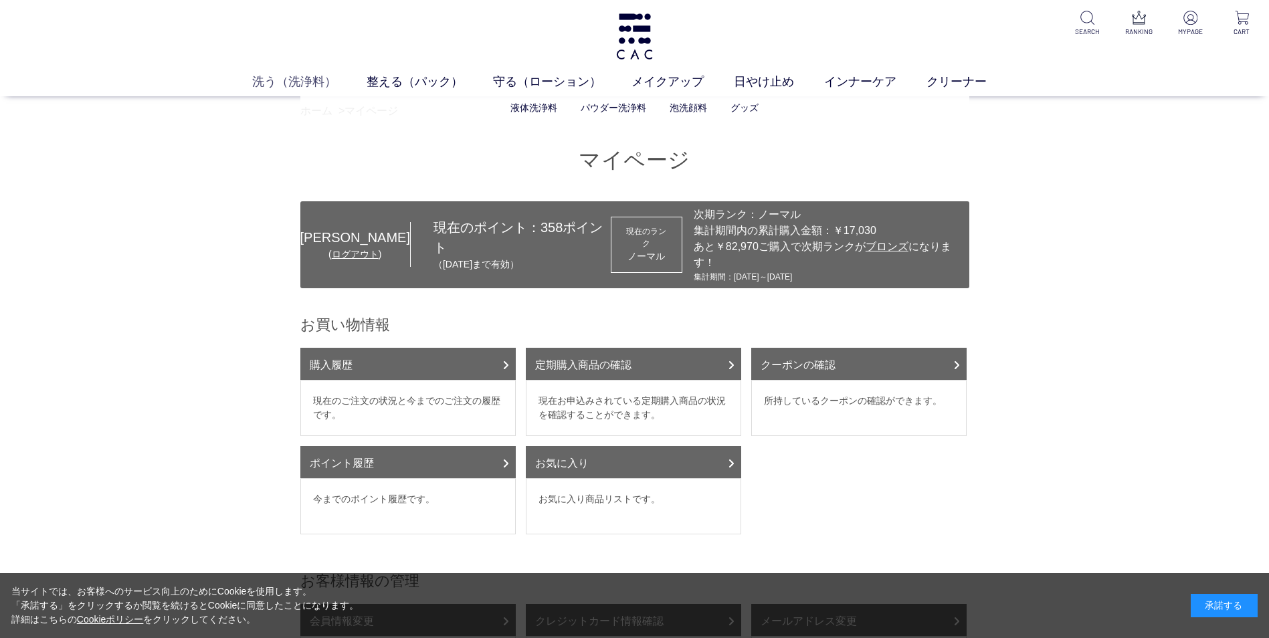 This screenshot has height=638, width=1269. Describe the element at coordinates (1190, 23) in the screenshot. I see `a: MYPAGE` at that location.